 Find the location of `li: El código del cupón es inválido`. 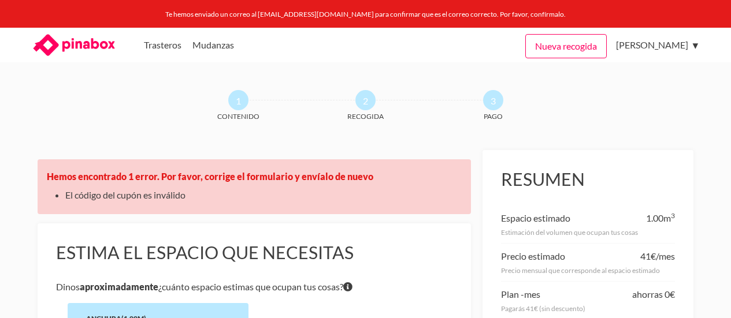

li: El código del cupón es inválido is located at coordinates (263, 195).